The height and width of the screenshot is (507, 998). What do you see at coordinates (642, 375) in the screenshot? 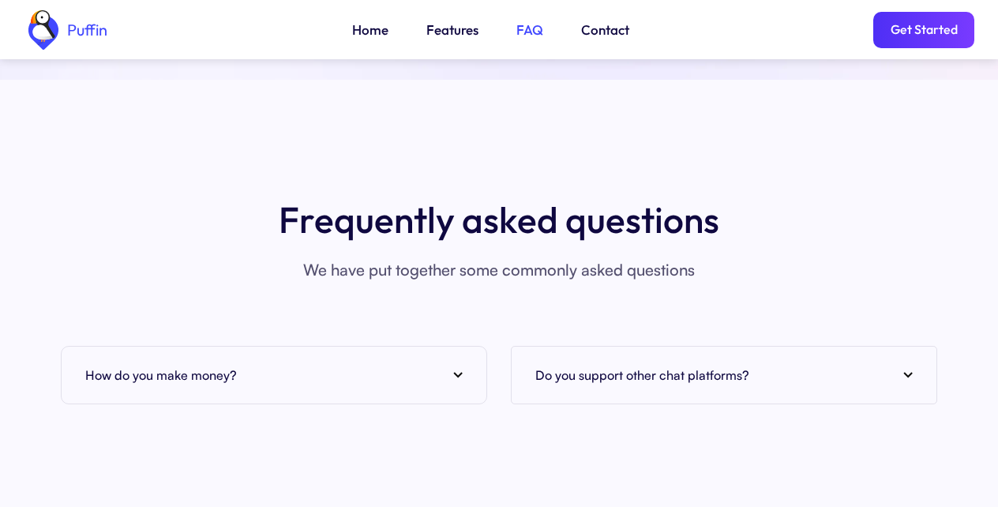
I see `h4: Do you support other chat platforms?` at bounding box center [642, 375].